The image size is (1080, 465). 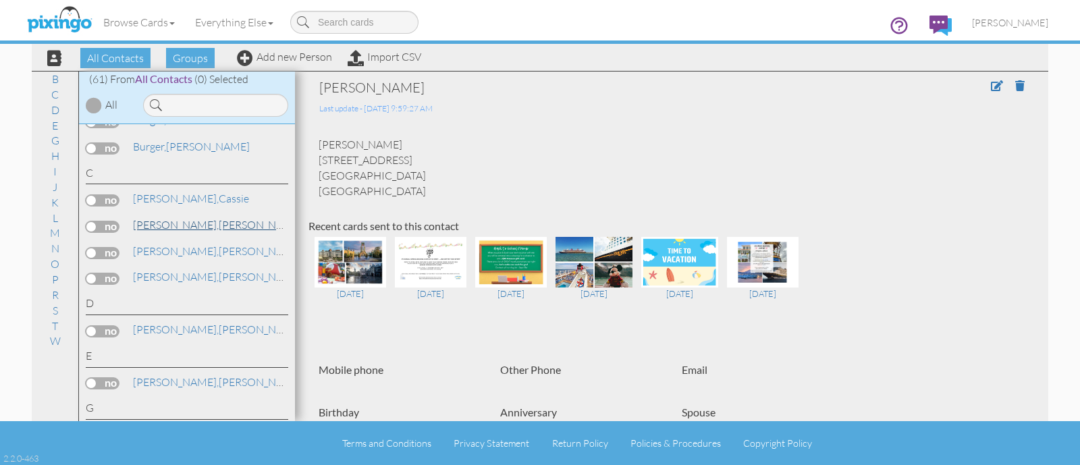 I want to click on span: Groups, so click(x=190, y=58).